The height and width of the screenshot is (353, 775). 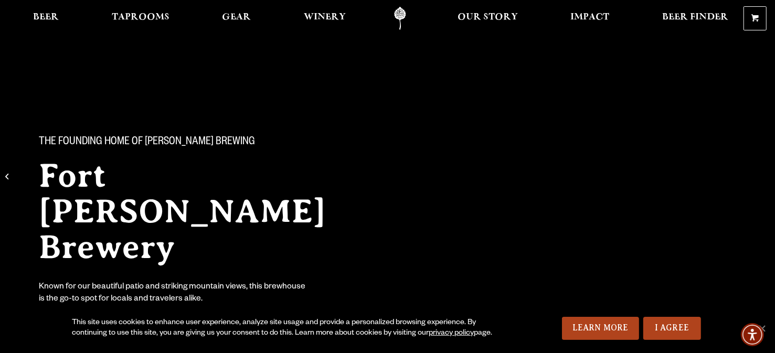 What do you see at coordinates (325, 17) in the screenshot?
I see `span: Winery` at bounding box center [325, 17].